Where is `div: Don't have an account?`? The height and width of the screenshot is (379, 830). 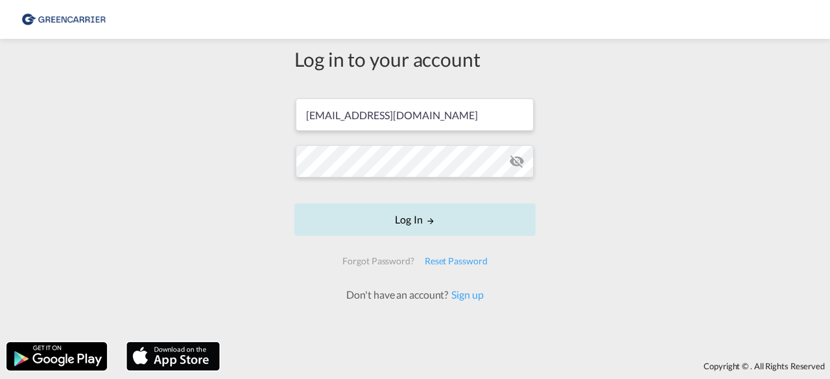
div: Don't have an account? is located at coordinates (414, 295).